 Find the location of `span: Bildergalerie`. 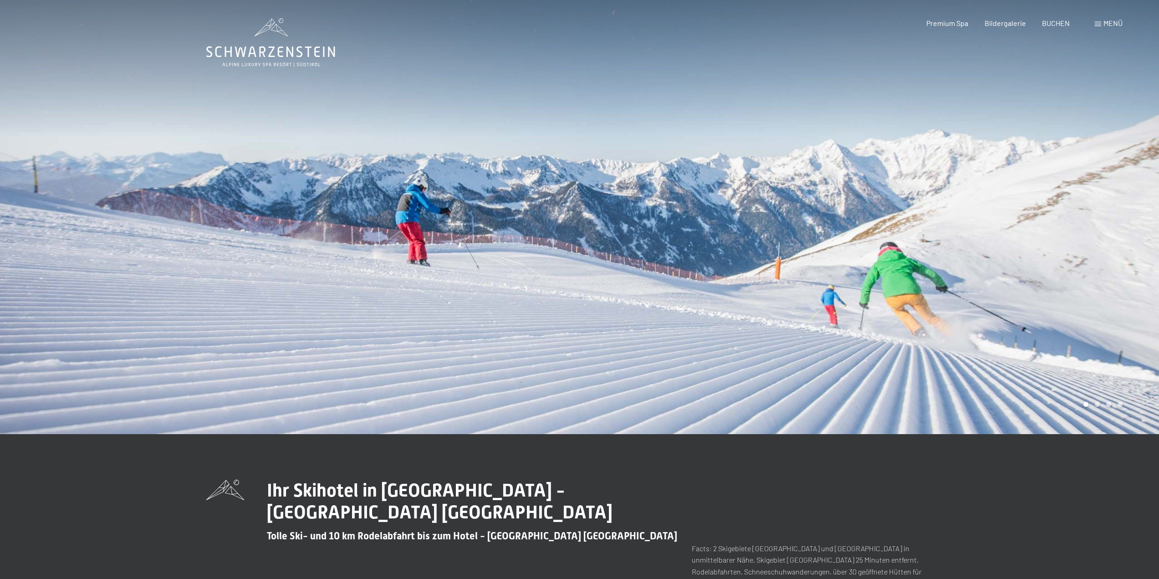

span: Bildergalerie is located at coordinates (1005, 23).